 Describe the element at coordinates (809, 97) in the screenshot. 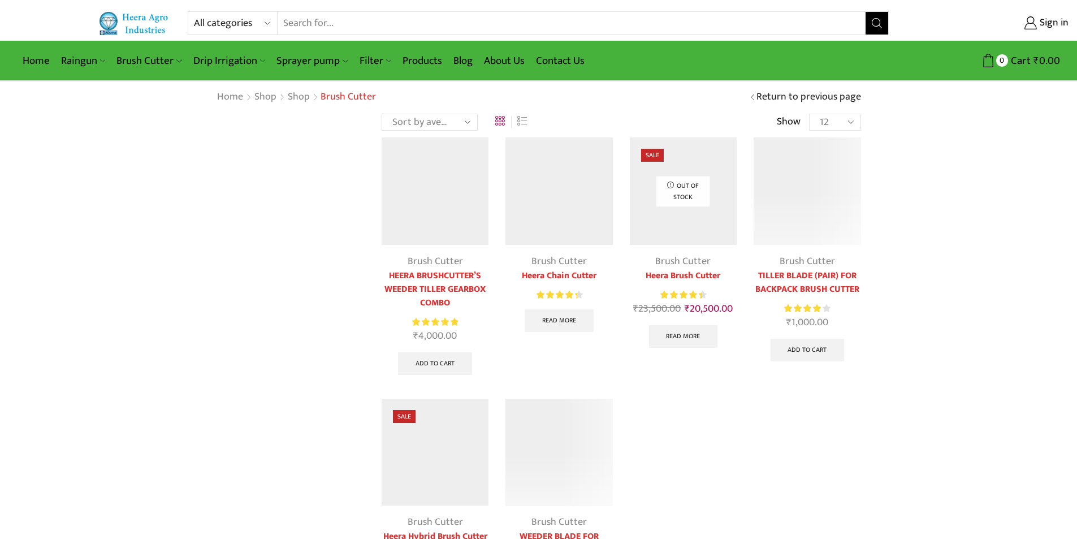

I see `a: Return to previous page` at that location.